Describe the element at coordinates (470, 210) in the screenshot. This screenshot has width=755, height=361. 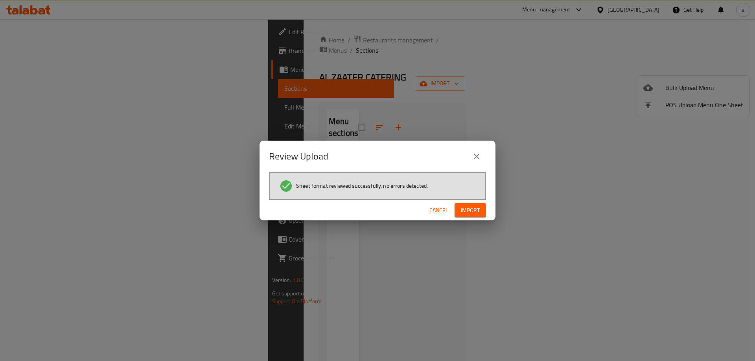
I see `span: Import` at that location.